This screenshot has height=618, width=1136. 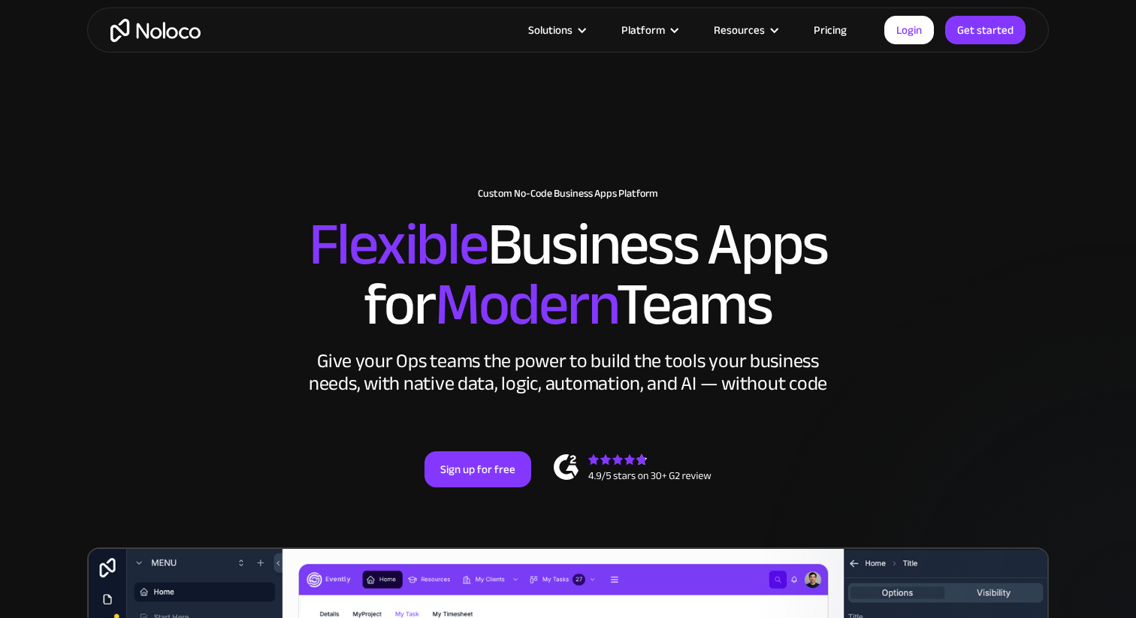 I want to click on a: Login, so click(x=909, y=30).